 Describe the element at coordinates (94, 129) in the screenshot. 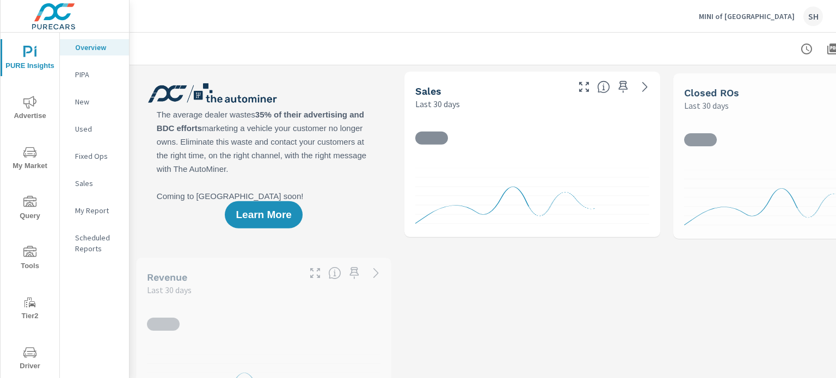

I see `div: Used` at that location.